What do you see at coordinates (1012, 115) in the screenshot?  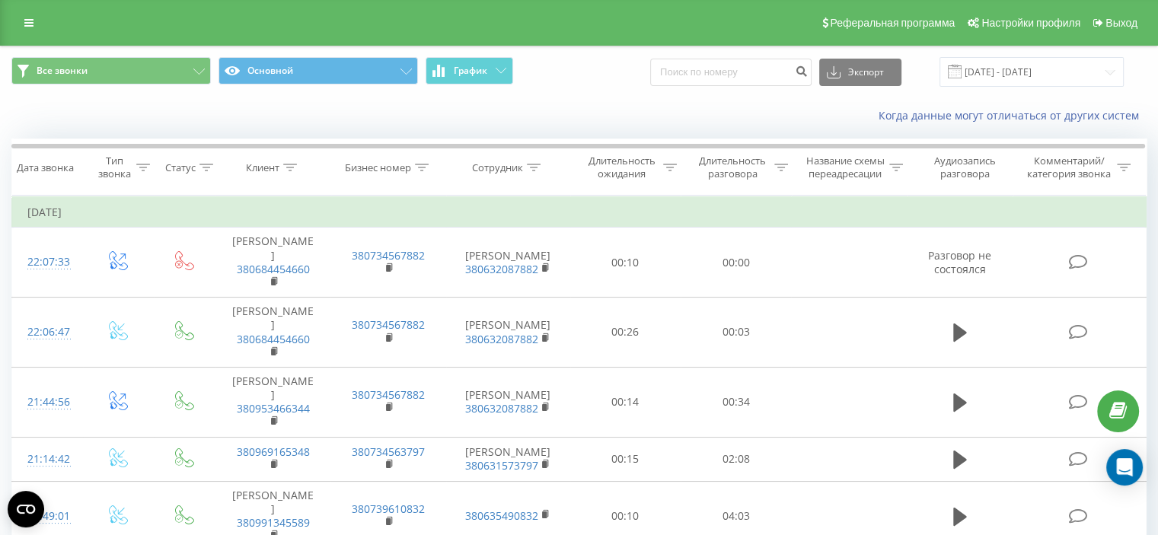 I see `a: Когда данные могут отличаться от других систем` at bounding box center [1012, 115].